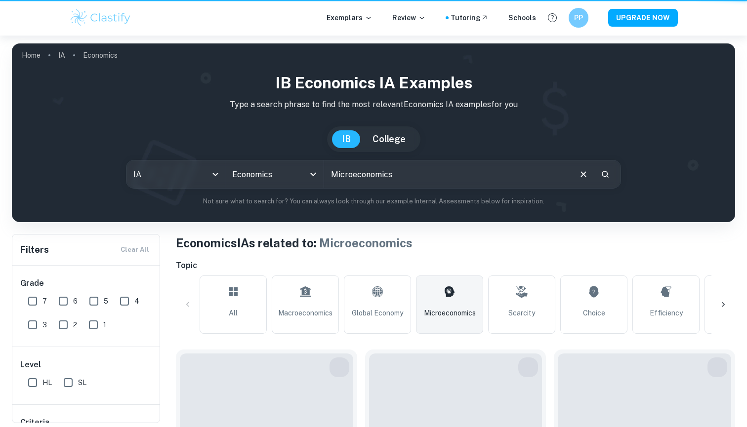  Describe the element at coordinates (86, 283) in the screenshot. I see `h6: Grade` at that location.